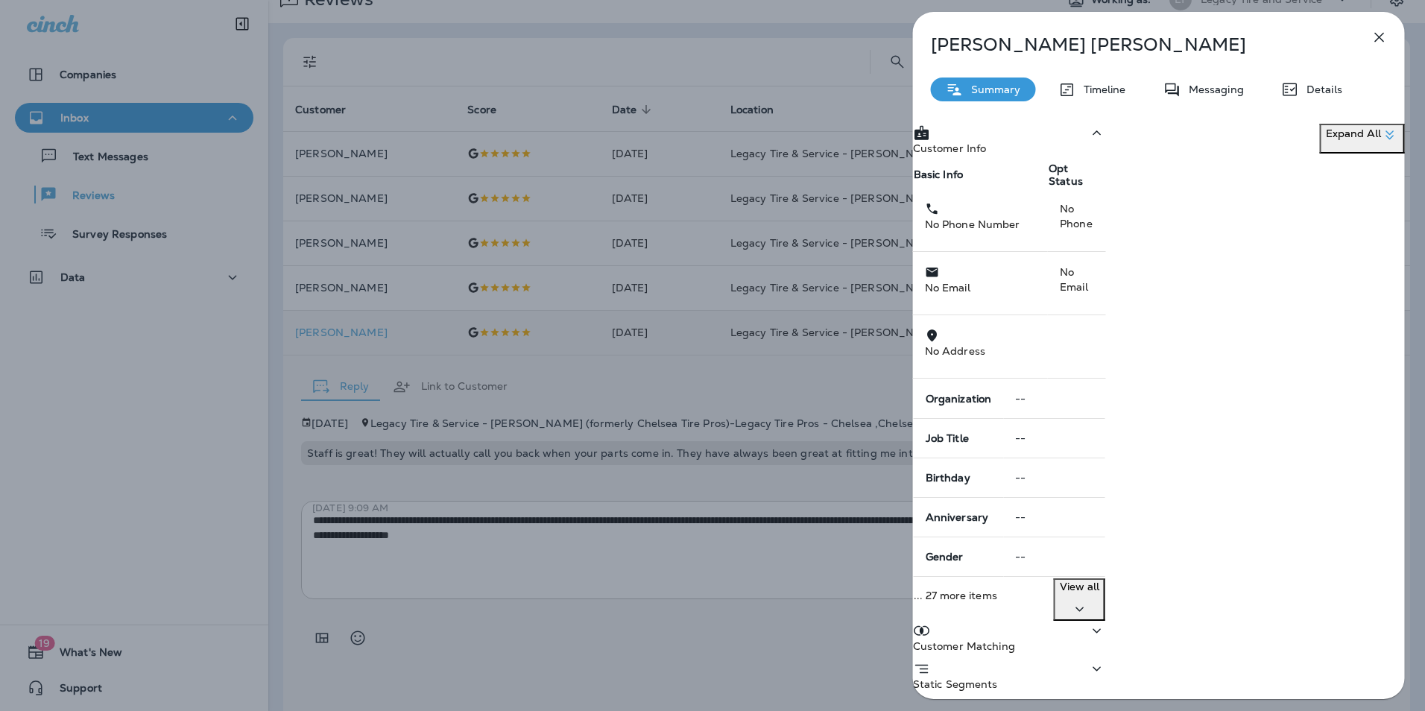 Image resolution: width=1425 pixels, height=711 pixels. I want to click on span: Gender, so click(944, 557).